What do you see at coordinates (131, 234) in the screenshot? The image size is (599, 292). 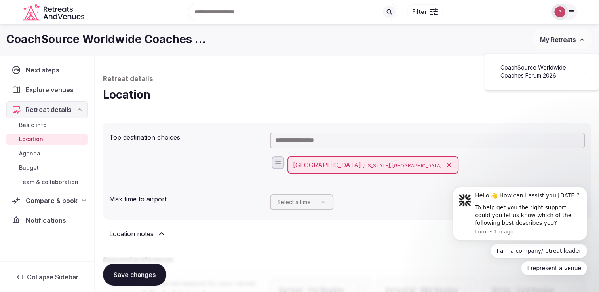 I see `h2: Location notes` at bounding box center [131, 234].